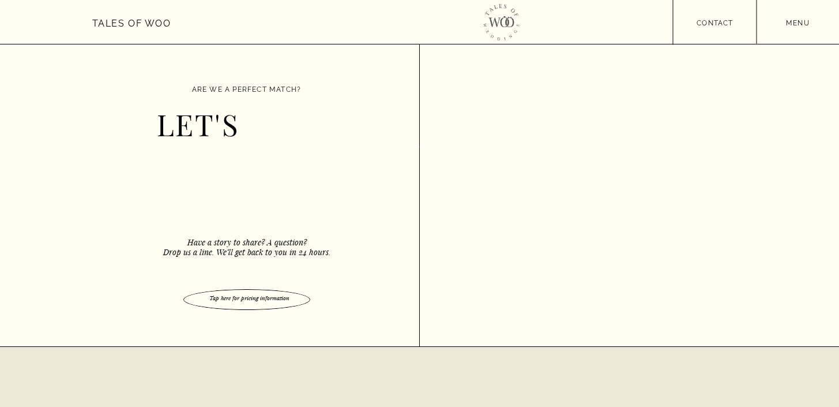 This screenshot has height=407, width=839. What do you see at coordinates (798, 21) in the screenshot?
I see `nav: menu` at bounding box center [798, 21].